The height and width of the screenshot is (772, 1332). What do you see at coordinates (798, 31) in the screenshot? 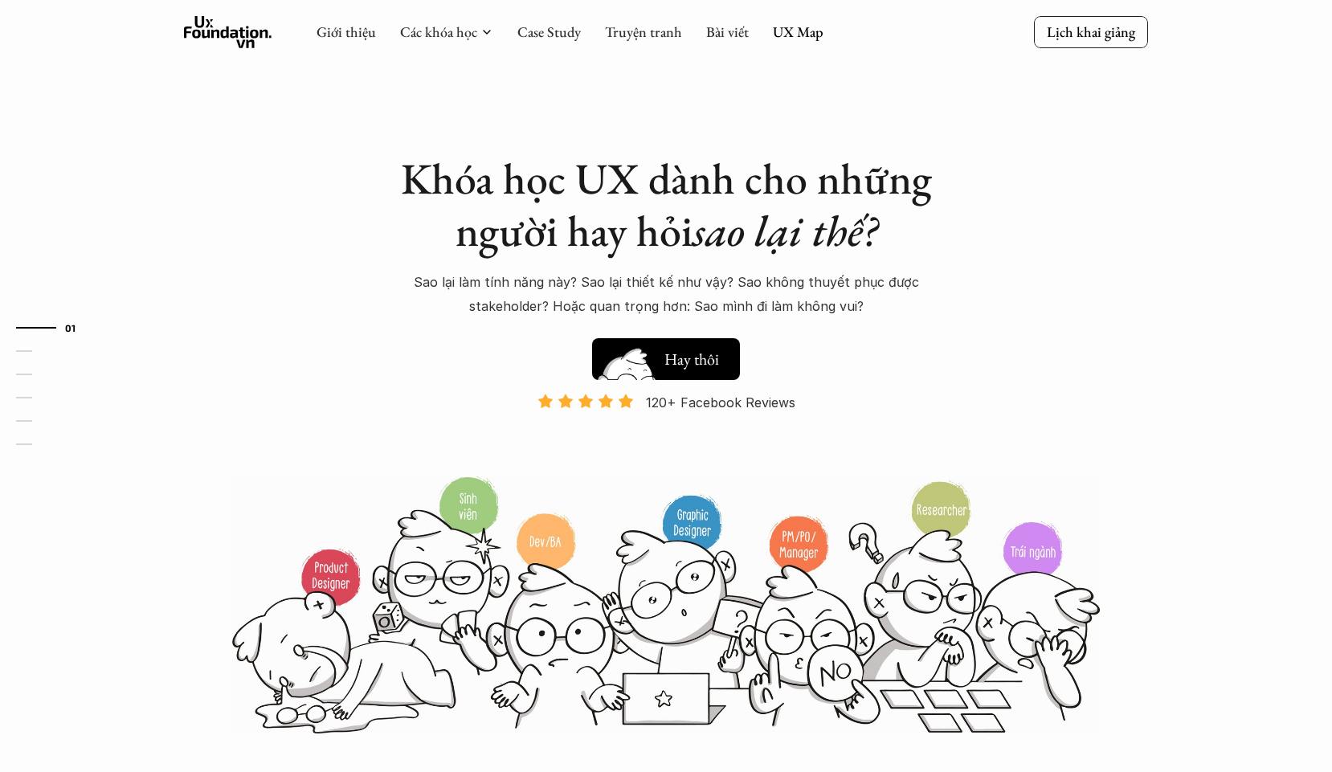
I see `a: UX Map` at bounding box center [798, 31].